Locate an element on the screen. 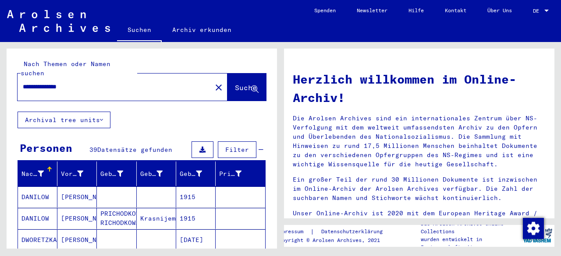  img: Arolsen_neg.svg is located at coordinates (58, 21).